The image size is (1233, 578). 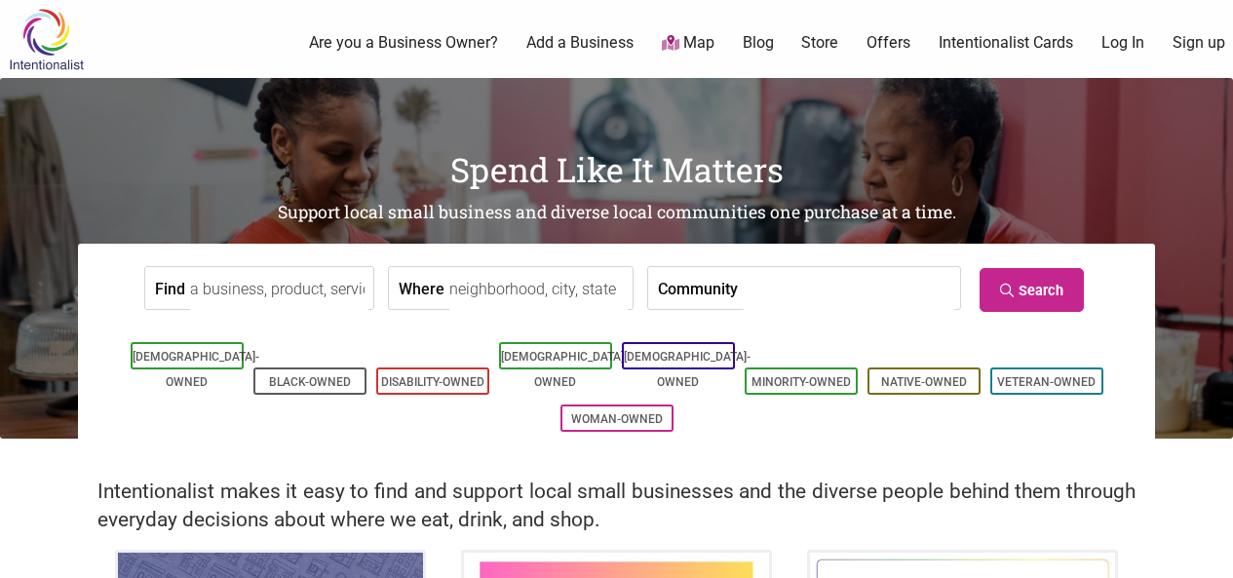 What do you see at coordinates (820, 43) in the screenshot?
I see `a: Store` at bounding box center [820, 43].